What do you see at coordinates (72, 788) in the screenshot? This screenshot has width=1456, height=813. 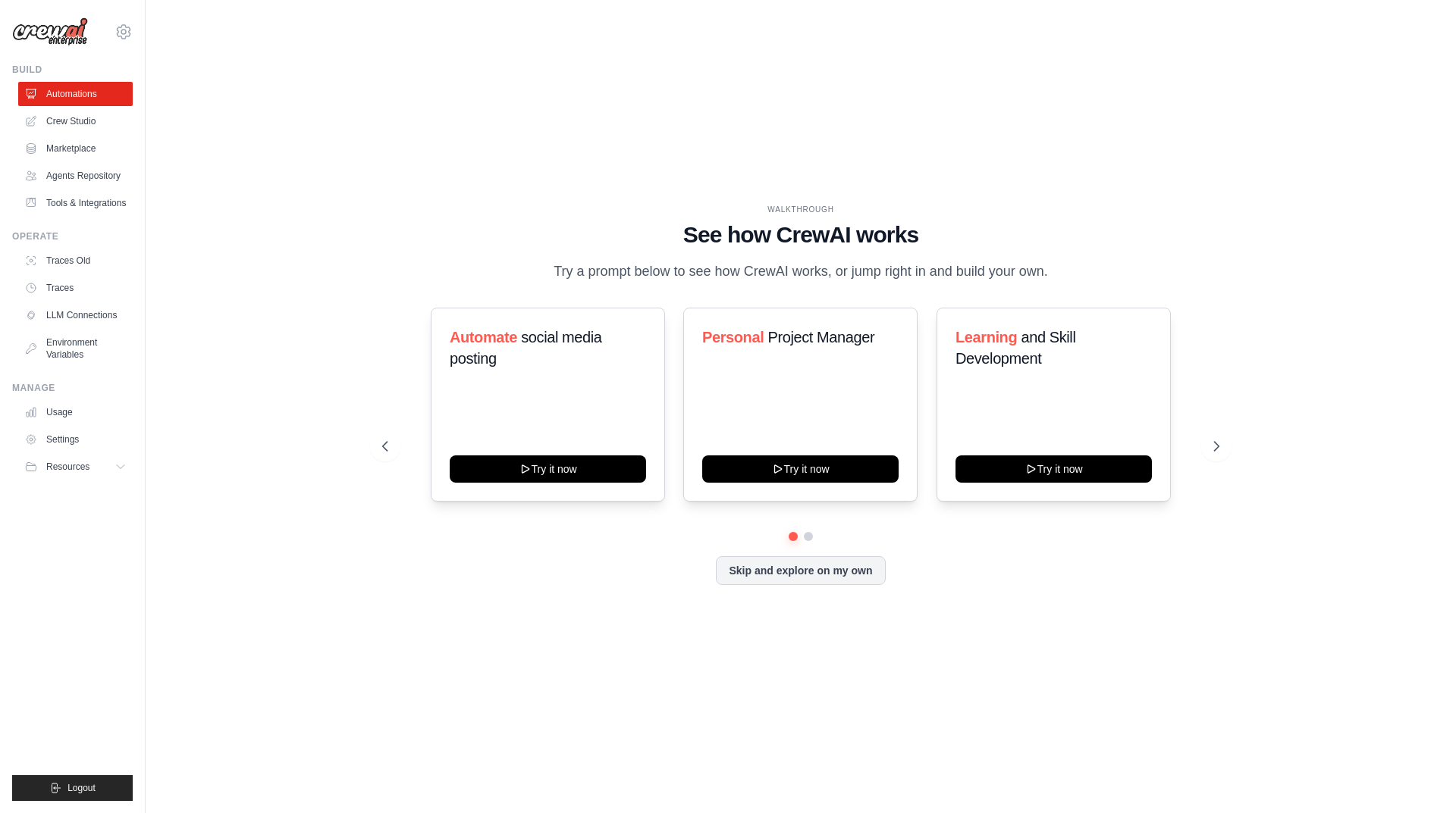 I see `button: Logout` at bounding box center [72, 788].